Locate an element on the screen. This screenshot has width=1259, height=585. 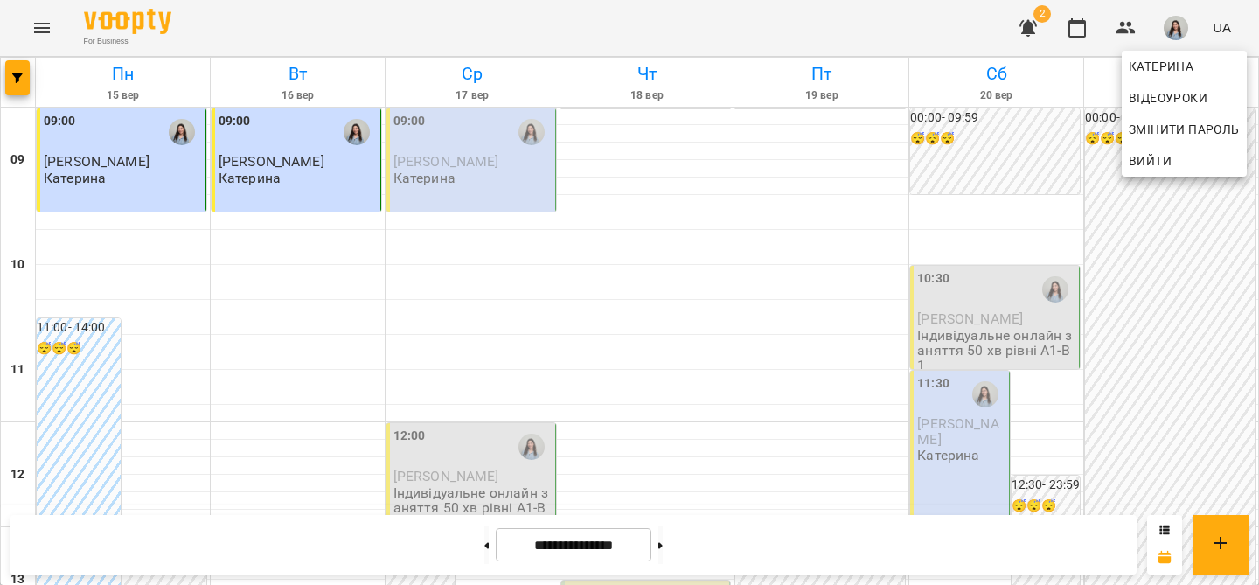
span: Відеоуроки is located at coordinates (1168, 98).